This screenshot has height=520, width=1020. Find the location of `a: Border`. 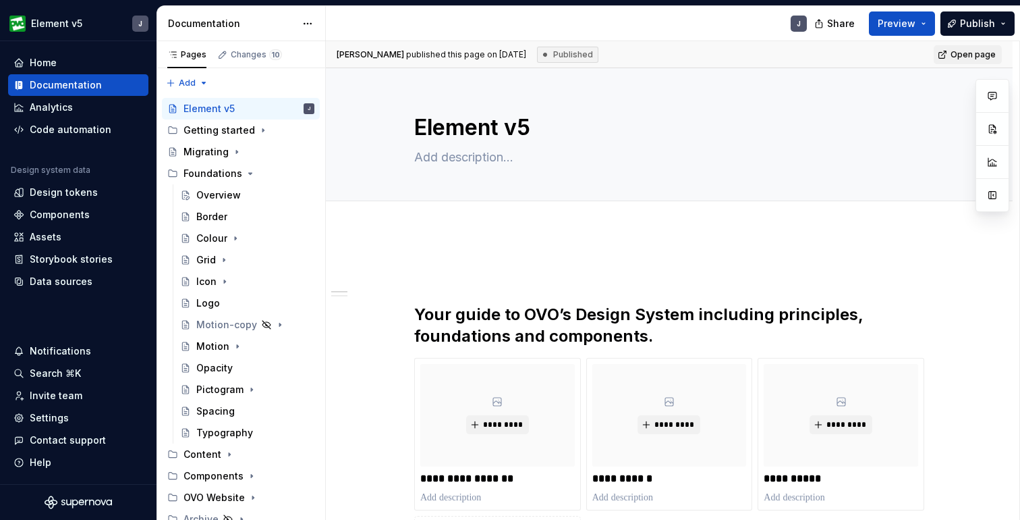

a: Border is located at coordinates (247, 217).